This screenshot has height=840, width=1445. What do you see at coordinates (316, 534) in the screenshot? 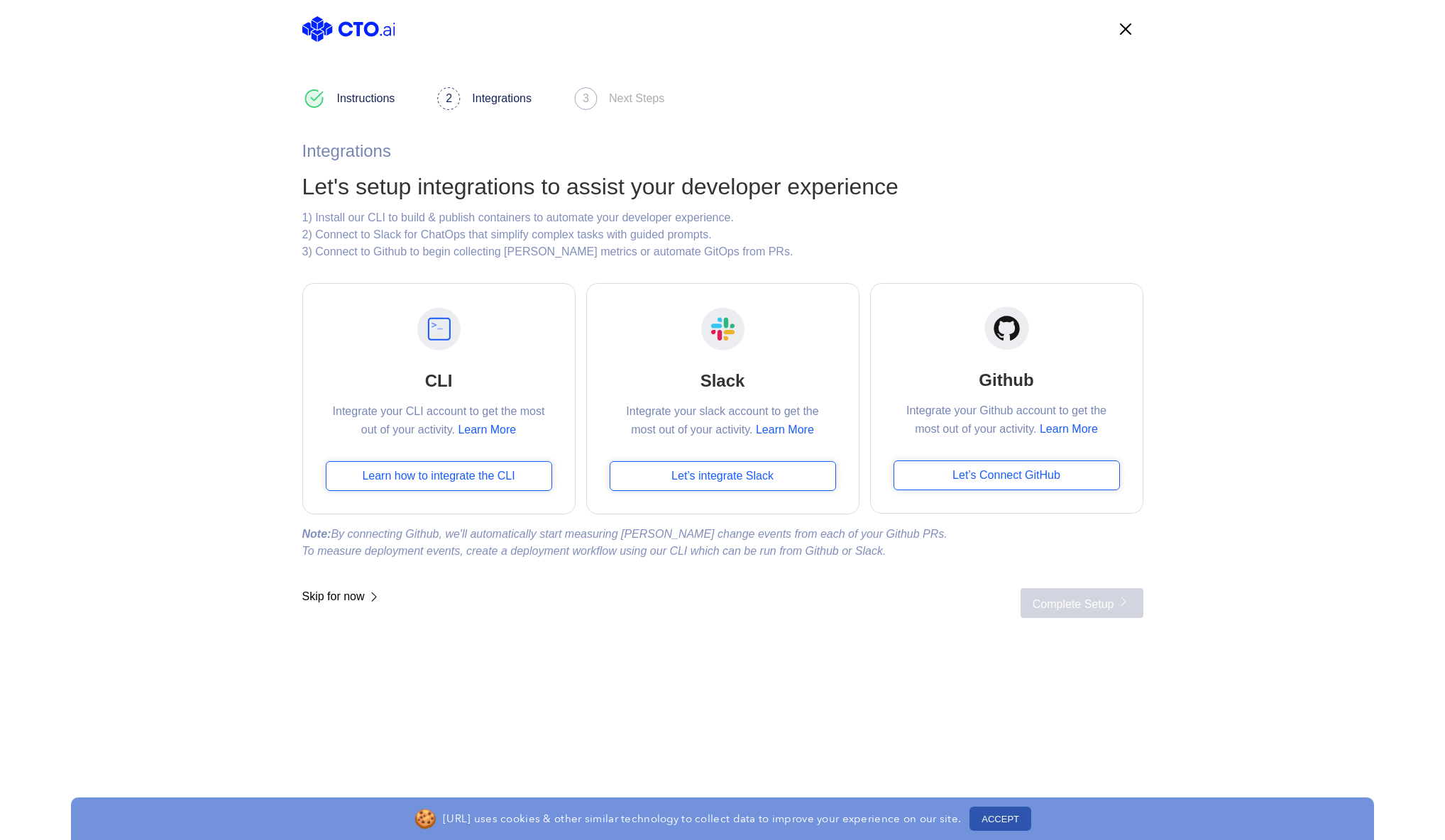
I see `b: Note:` at bounding box center [316, 534].